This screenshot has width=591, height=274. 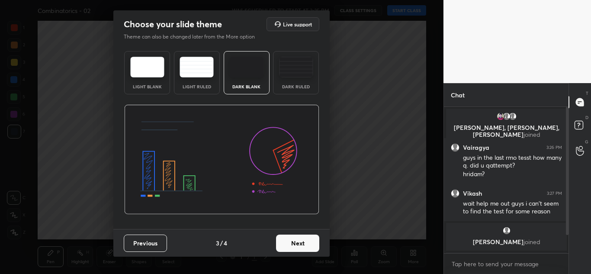 I want to click on img: darkRuledTheme.de295e13.svg, so click(x=296, y=67).